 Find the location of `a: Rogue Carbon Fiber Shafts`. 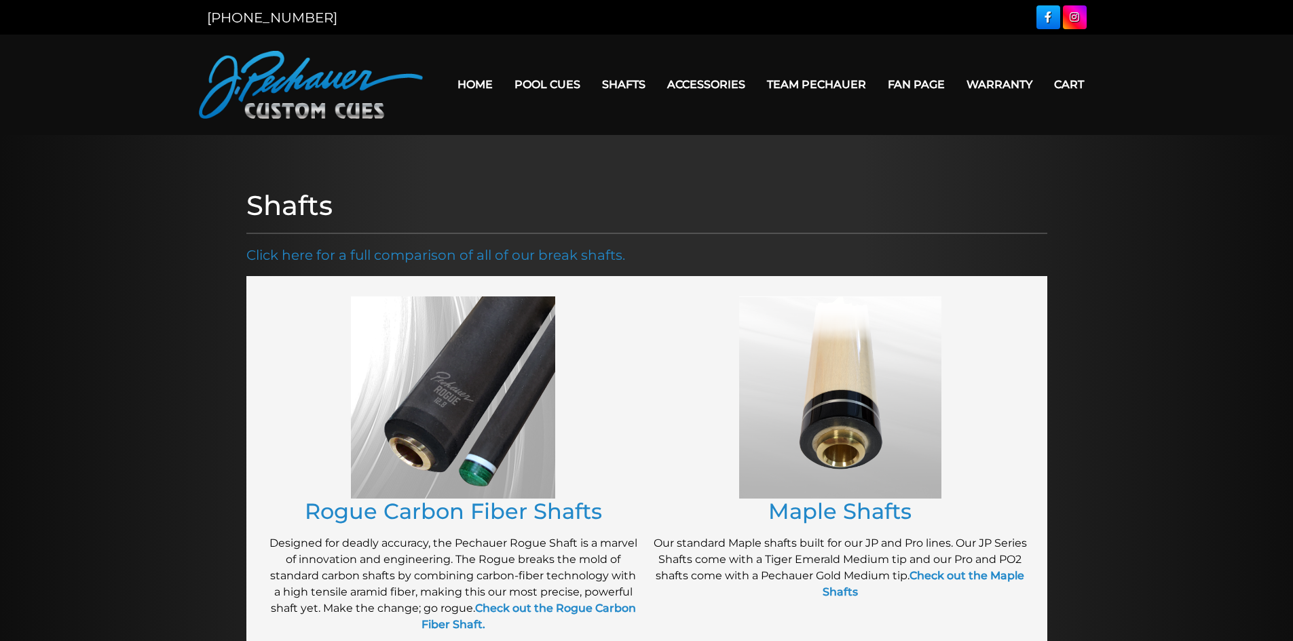

a: Rogue Carbon Fiber Shafts is located at coordinates (453, 511).